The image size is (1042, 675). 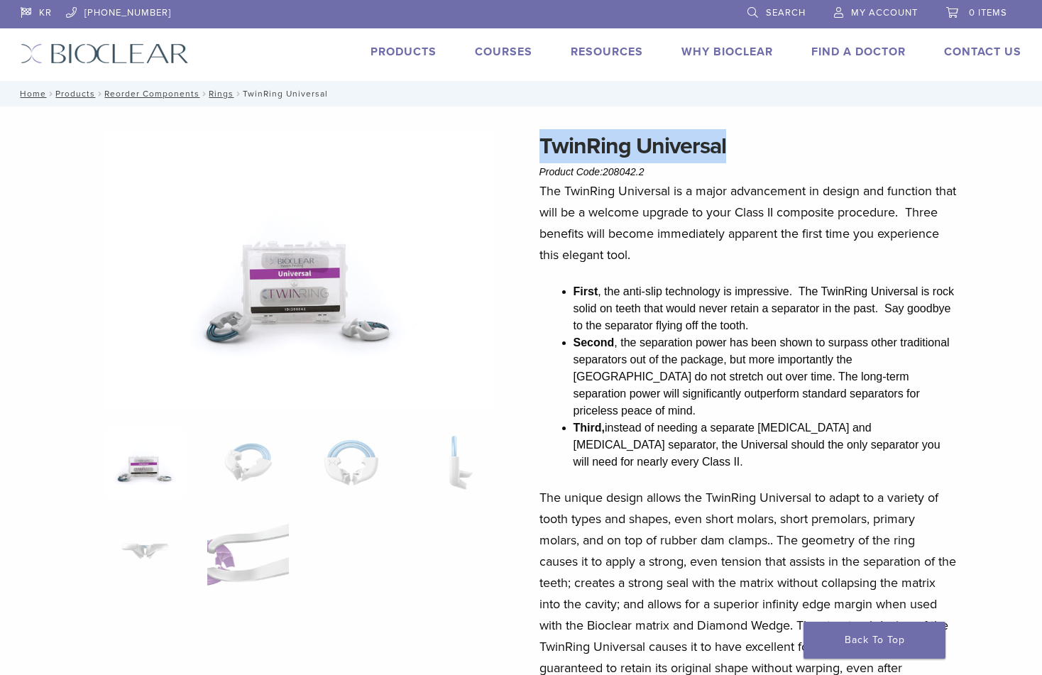 What do you see at coordinates (104, 53) in the screenshot?
I see `img: Bioclear` at bounding box center [104, 53].